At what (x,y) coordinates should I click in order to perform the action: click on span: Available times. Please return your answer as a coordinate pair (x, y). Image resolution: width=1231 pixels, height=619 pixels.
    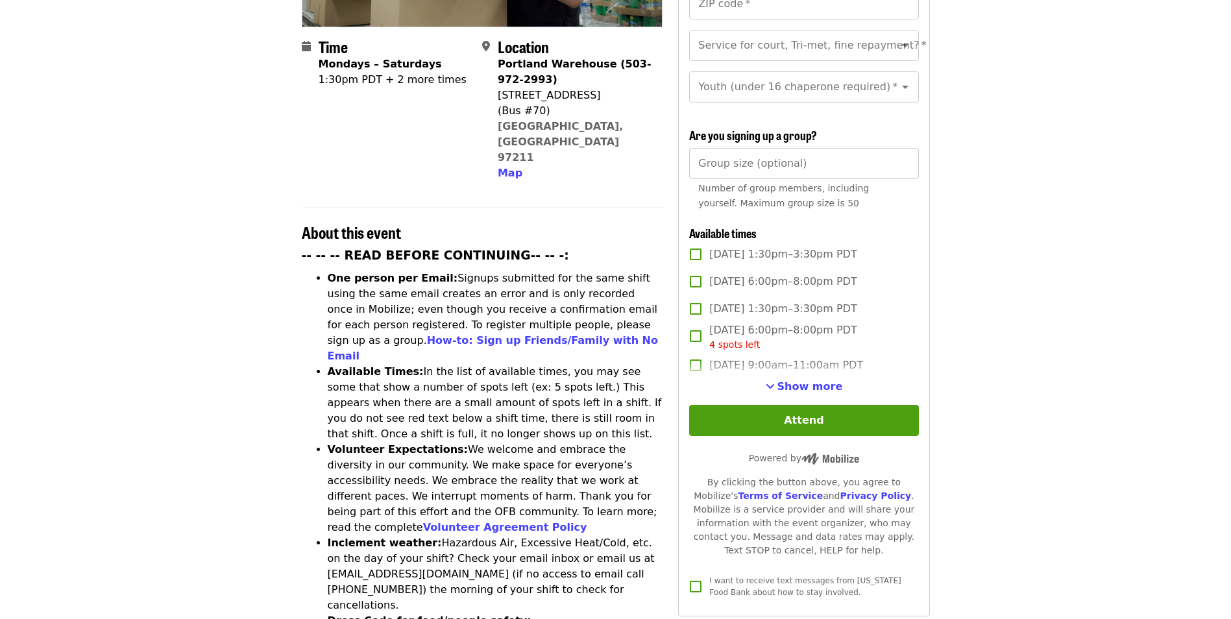
    Looking at the image, I should click on (723, 233).